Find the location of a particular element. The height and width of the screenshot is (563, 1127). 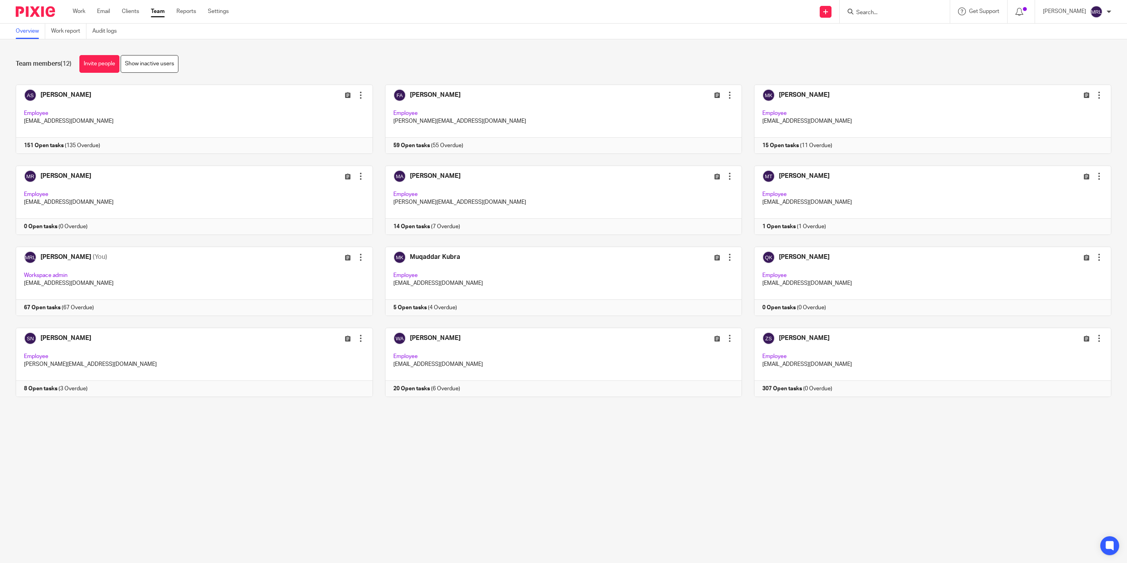

a: Clients is located at coordinates (131, 11).